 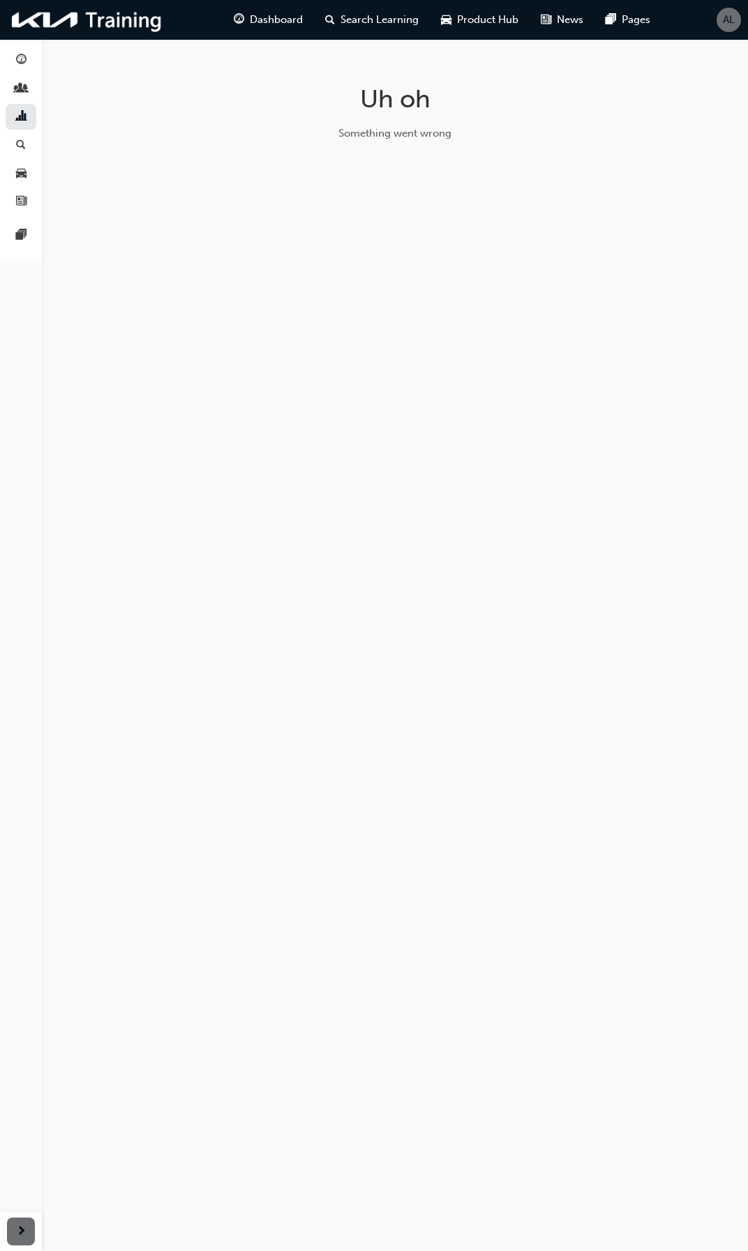 I want to click on a: search-iconSearch Learning, so click(x=372, y=20).